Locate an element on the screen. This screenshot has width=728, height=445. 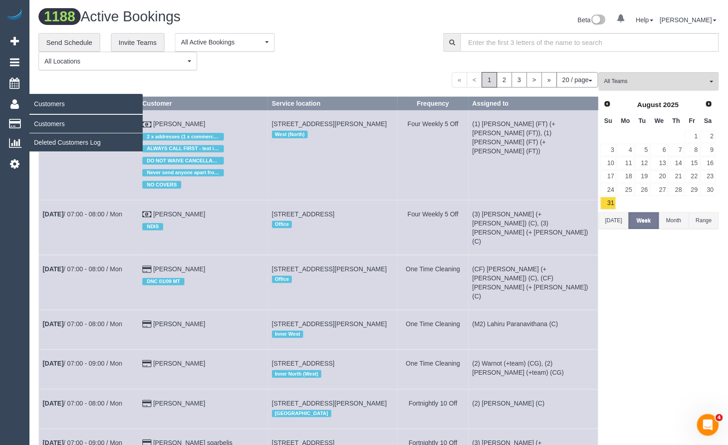
button: All Locations is located at coordinates (118, 61).